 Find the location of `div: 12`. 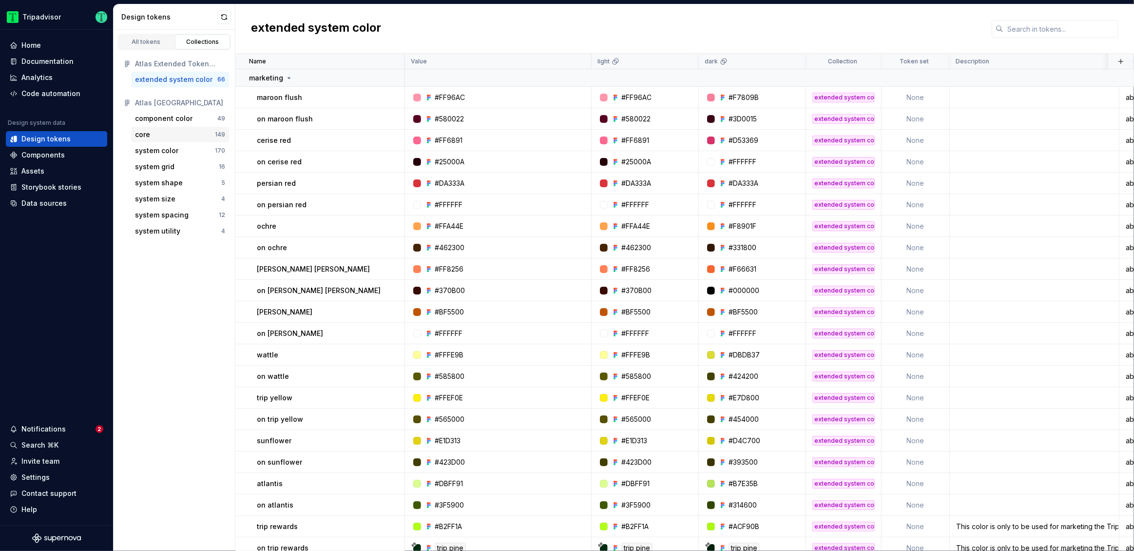

div: 12 is located at coordinates (222, 215).